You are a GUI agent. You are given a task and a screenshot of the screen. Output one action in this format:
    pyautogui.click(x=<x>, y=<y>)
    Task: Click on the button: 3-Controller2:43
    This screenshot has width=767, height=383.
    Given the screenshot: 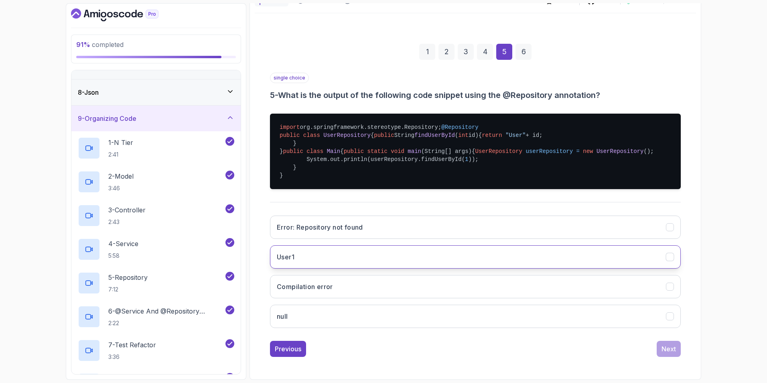 What is the action you would take?
    pyautogui.click(x=156, y=215)
    